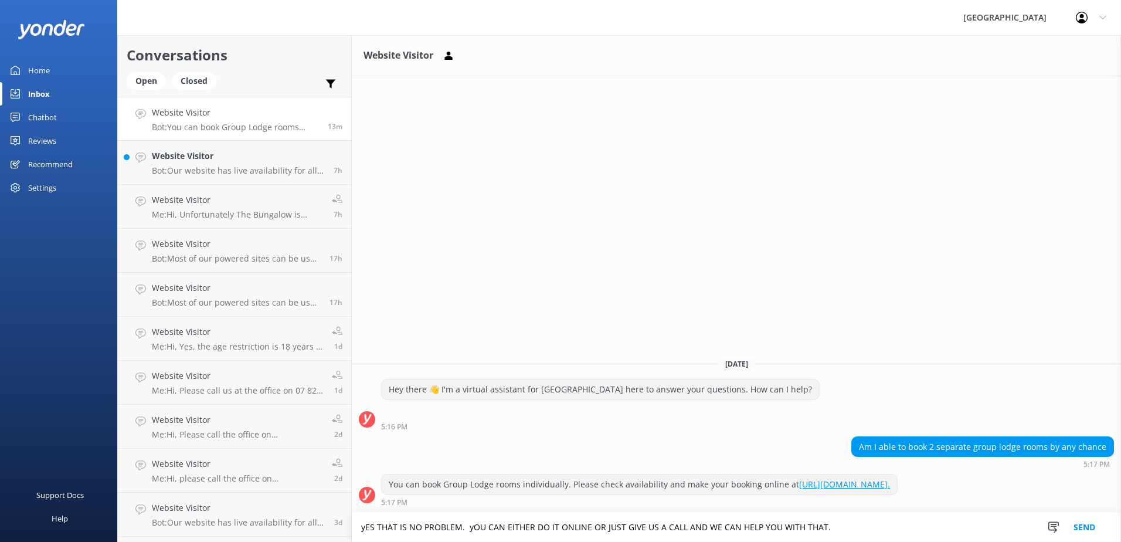  Describe the element at coordinates (338, 434) in the screenshot. I see `span: Sep 15 2025 11:47am (UTC +12:00) Pacific/Auckland` at that location.